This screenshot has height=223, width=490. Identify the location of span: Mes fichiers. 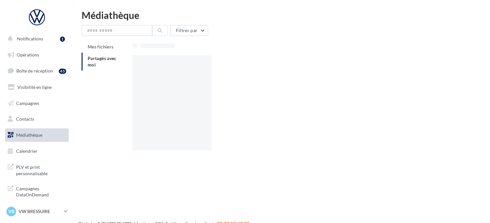
(101, 47).